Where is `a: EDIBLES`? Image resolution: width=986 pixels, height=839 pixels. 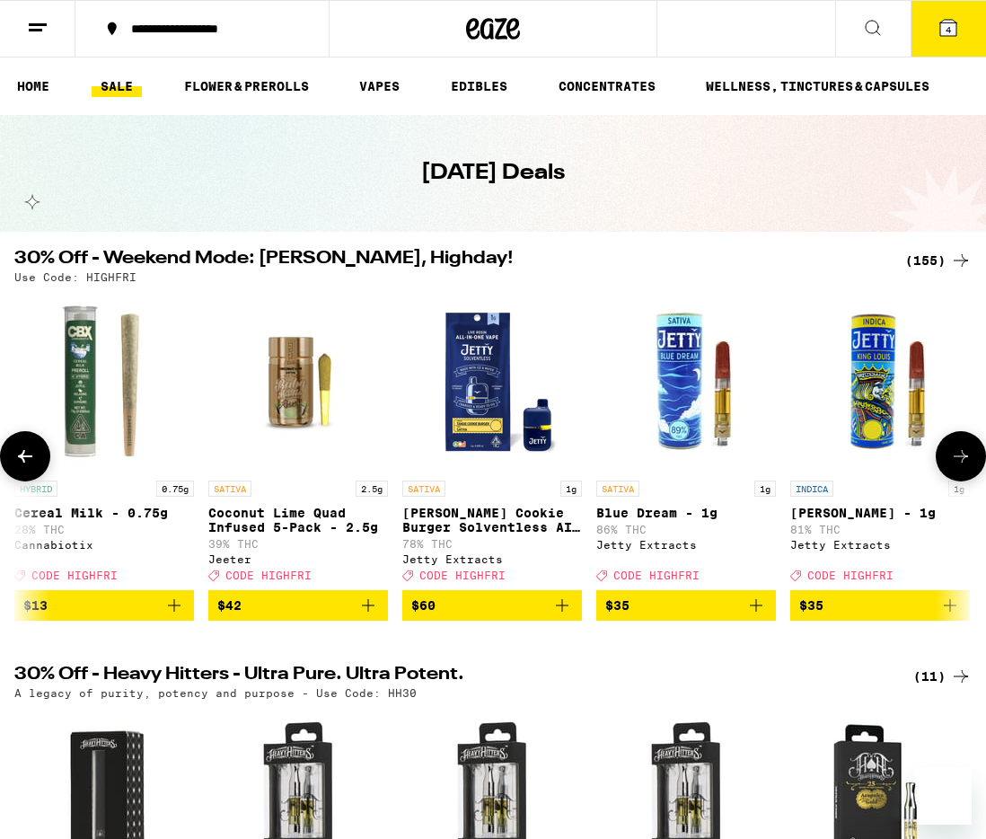 a: EDIBLES is located at coordinates (479, 86).